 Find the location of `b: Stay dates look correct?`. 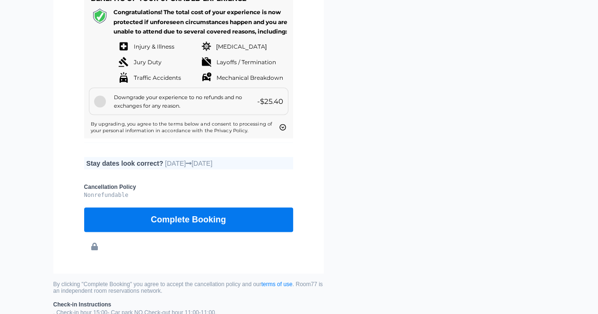

b: Stay dates look correct? is located at coordinates (125, 163).